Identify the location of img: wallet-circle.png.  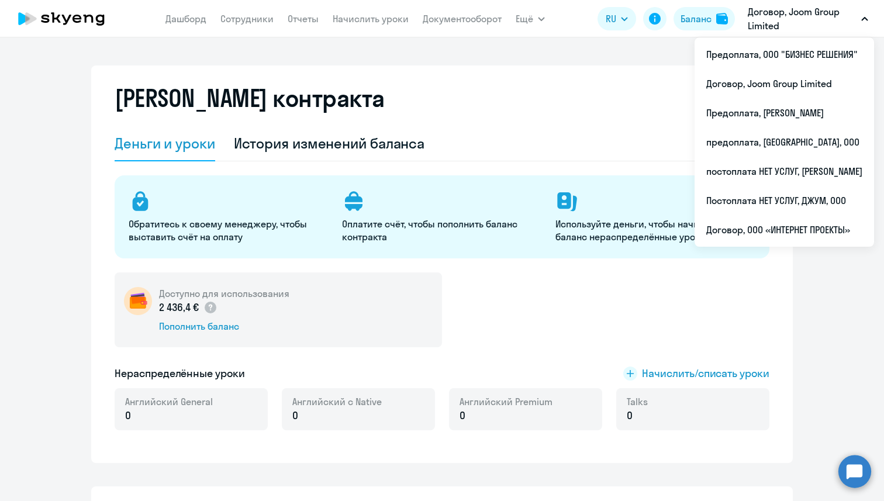
(138, 301).